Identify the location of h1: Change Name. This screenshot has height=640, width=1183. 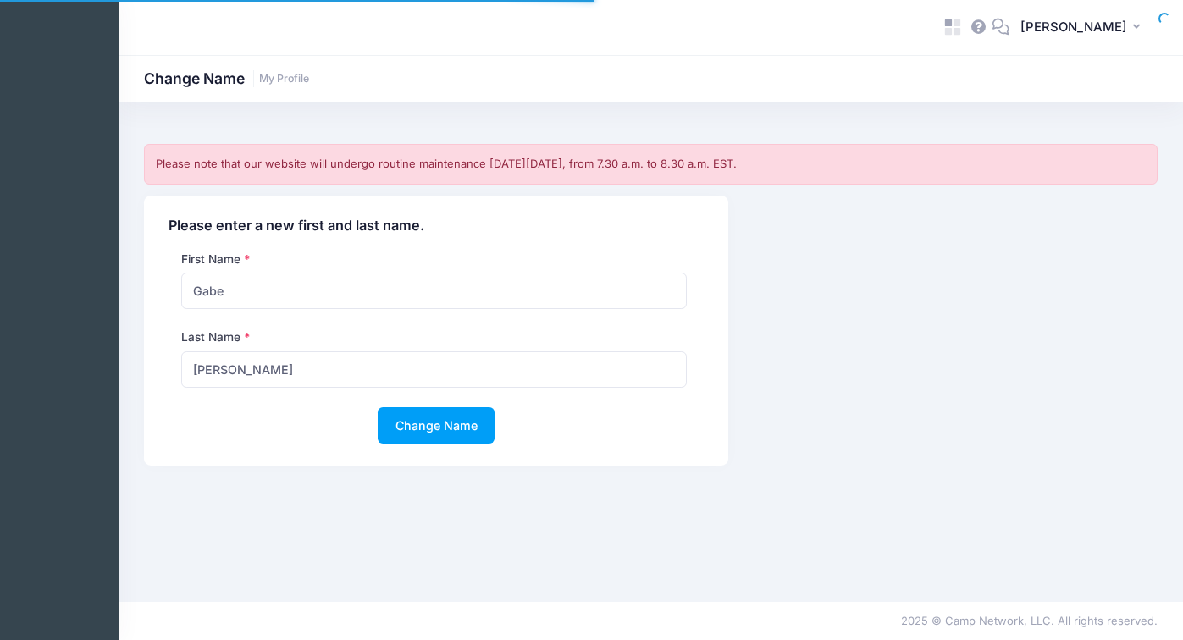
(226, 78).